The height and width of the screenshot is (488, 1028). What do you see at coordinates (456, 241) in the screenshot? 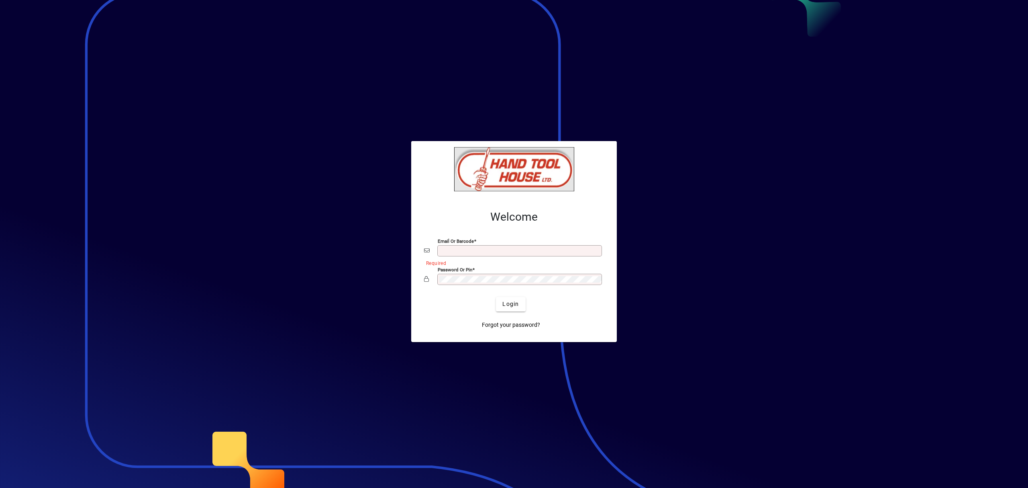
I see `mat-label: Email or Barcode` at bounding box center [456, 241].